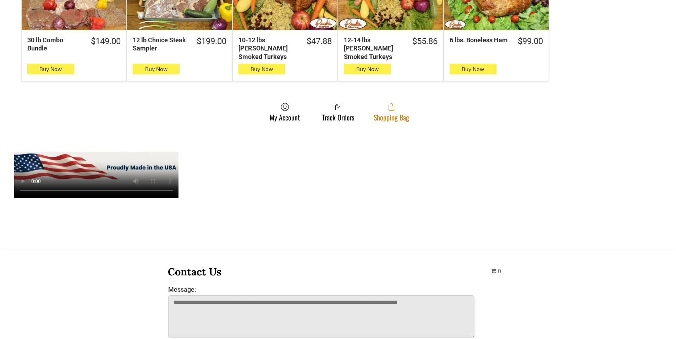 The height and width of the screenshot is (339, 676). What do you see at coordinates (54, 44) in the screenshot?
I see `div: 30 lb Combo Bundle` at bounding box center [54, 44].